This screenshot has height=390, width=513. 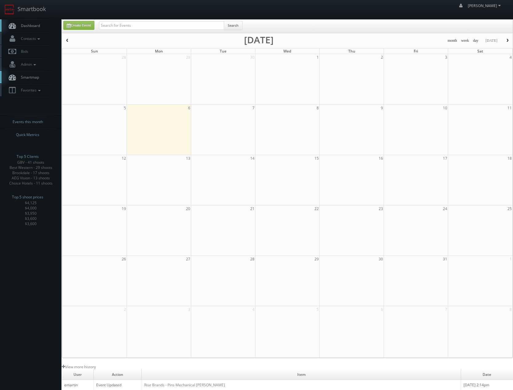 What do you see at coordinates (381, 158) in the screenshot?
I see `span: 16` at bounding box center [381, 158].